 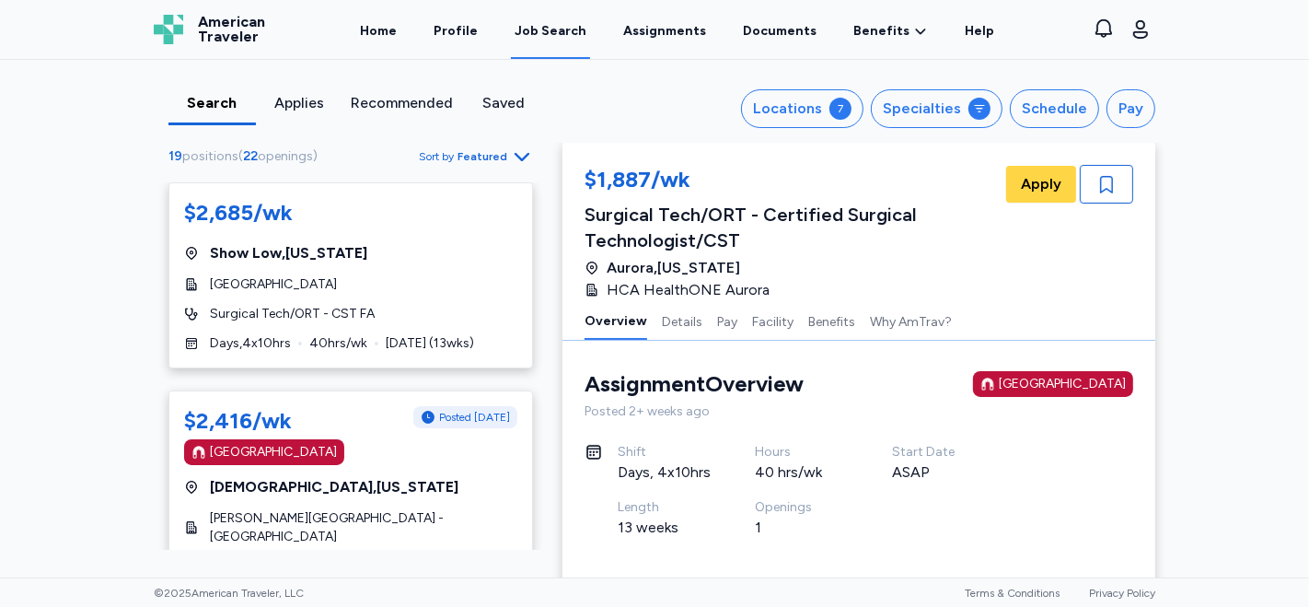 I want to click on button: Overview, so click(x=616, y=320).